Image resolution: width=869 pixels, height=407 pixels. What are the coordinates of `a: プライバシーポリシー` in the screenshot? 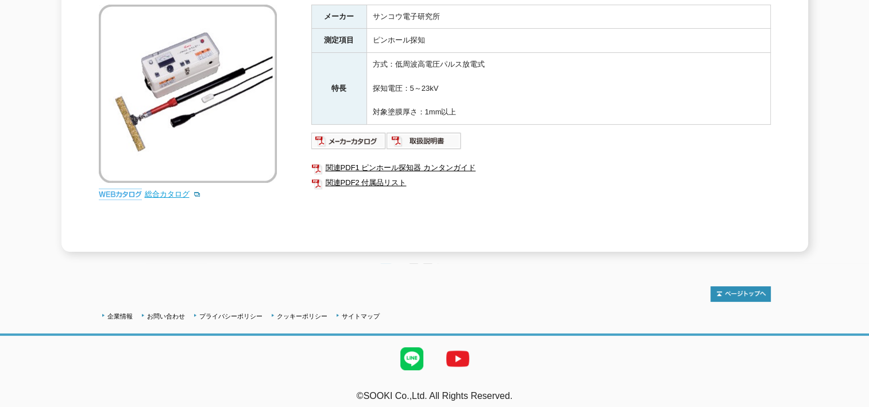 It's located at (231, 316).